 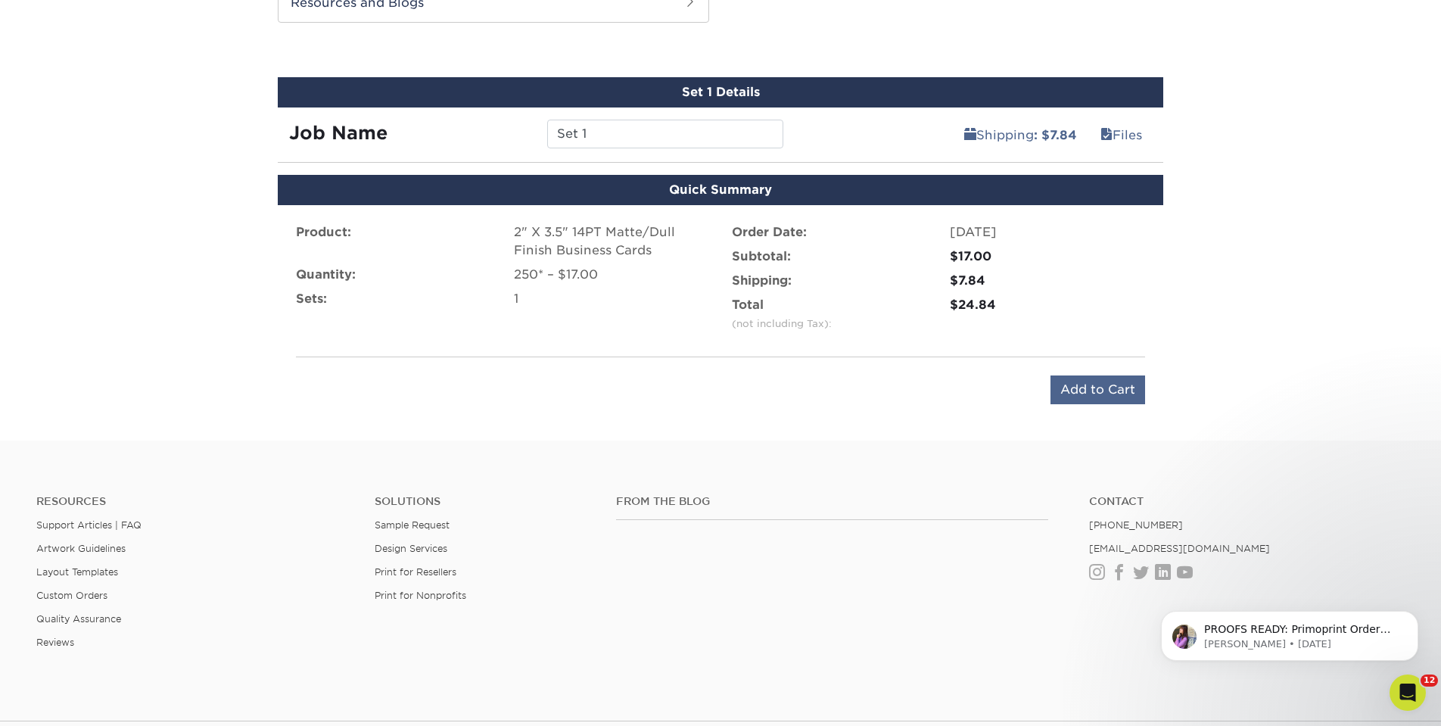 I want to click on b: : $7.84, so click(x=1055, y=135).